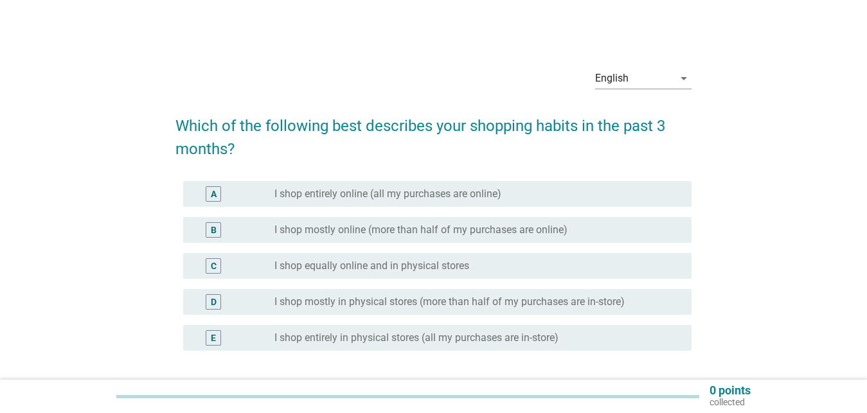  What do you see at coordinates (213, 302) in the screenshot?
I see `div: D` at bounding box center [213, 302].